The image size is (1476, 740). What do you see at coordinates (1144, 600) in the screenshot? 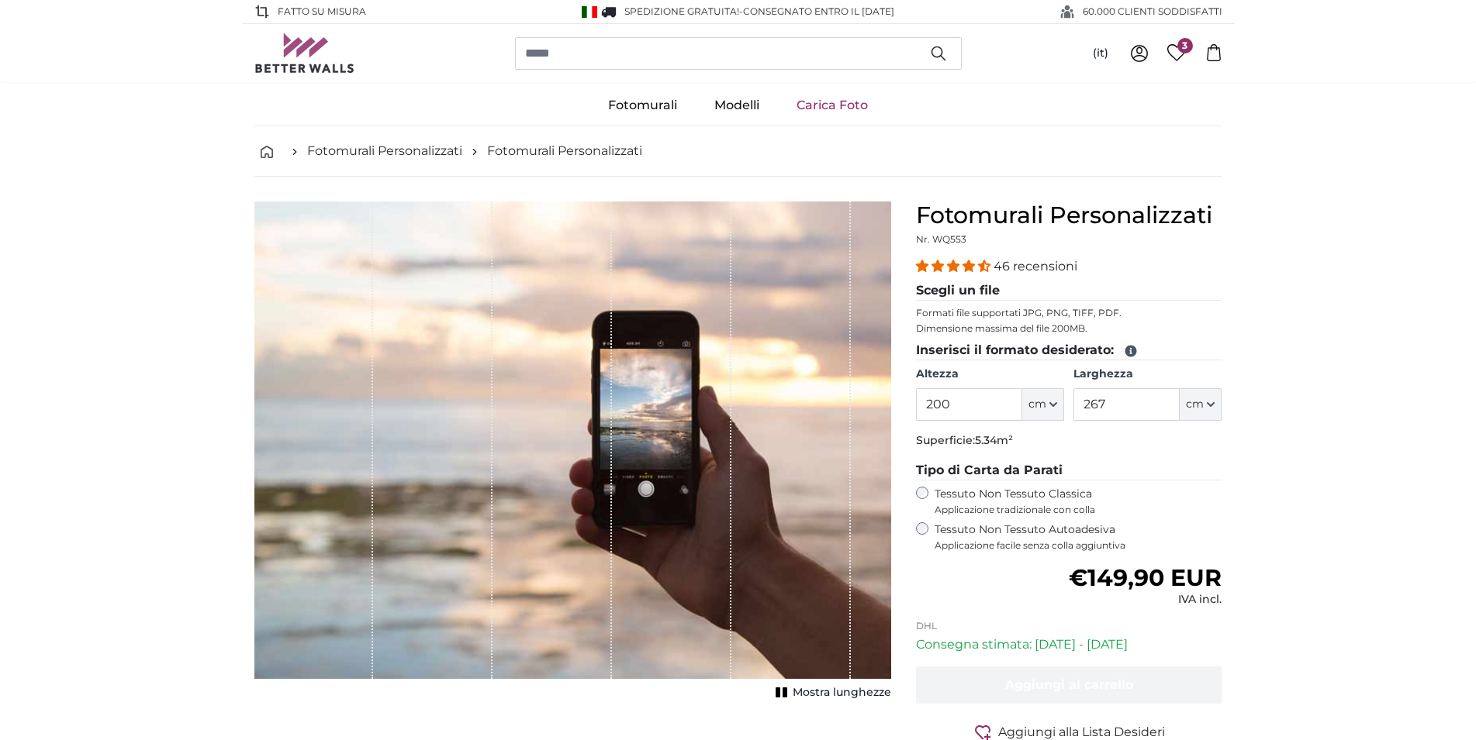
I see `div: IVA incl.` at bounding box center [1144, 600].